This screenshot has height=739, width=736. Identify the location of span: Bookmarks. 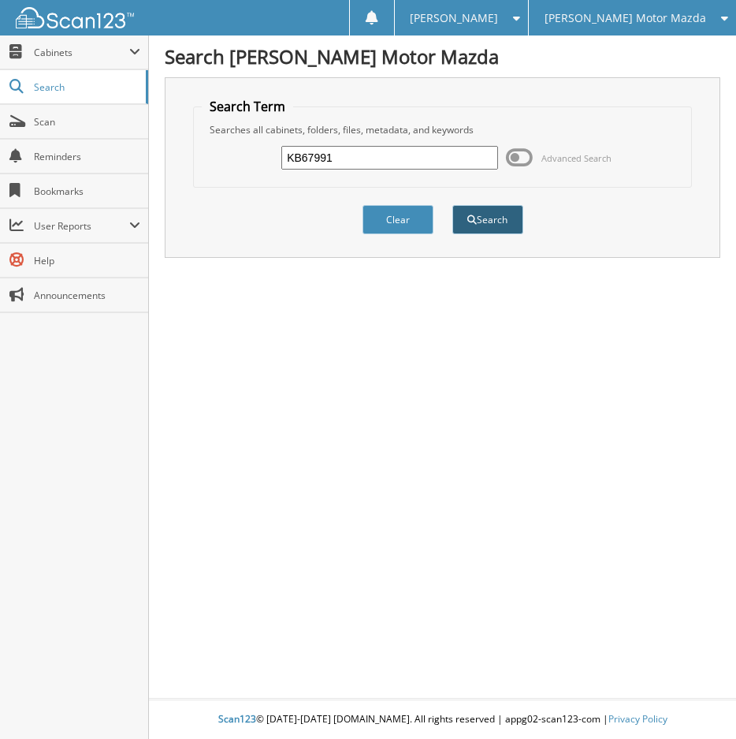
(87, 191).